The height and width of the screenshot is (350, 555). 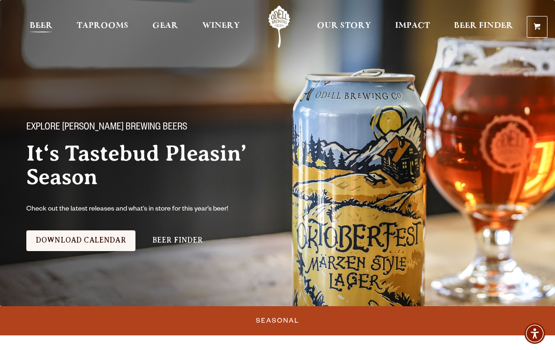 What do you see at coordinates (221, 26) in the screenshot?
I see `span: Winery` at bounding box center [221, 26].